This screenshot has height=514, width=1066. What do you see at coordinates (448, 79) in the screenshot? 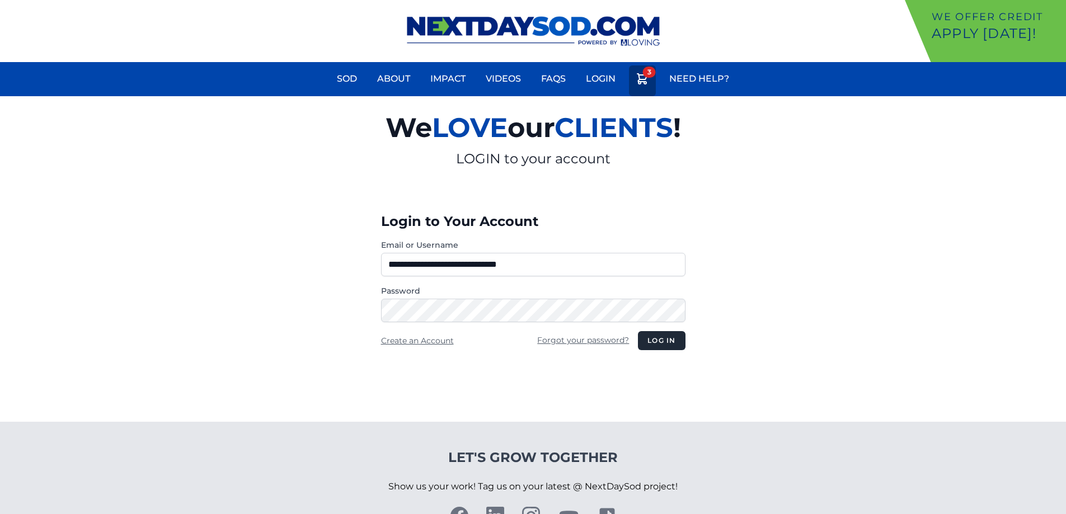
I see `a: Impact` at bounding box center [448, 79].